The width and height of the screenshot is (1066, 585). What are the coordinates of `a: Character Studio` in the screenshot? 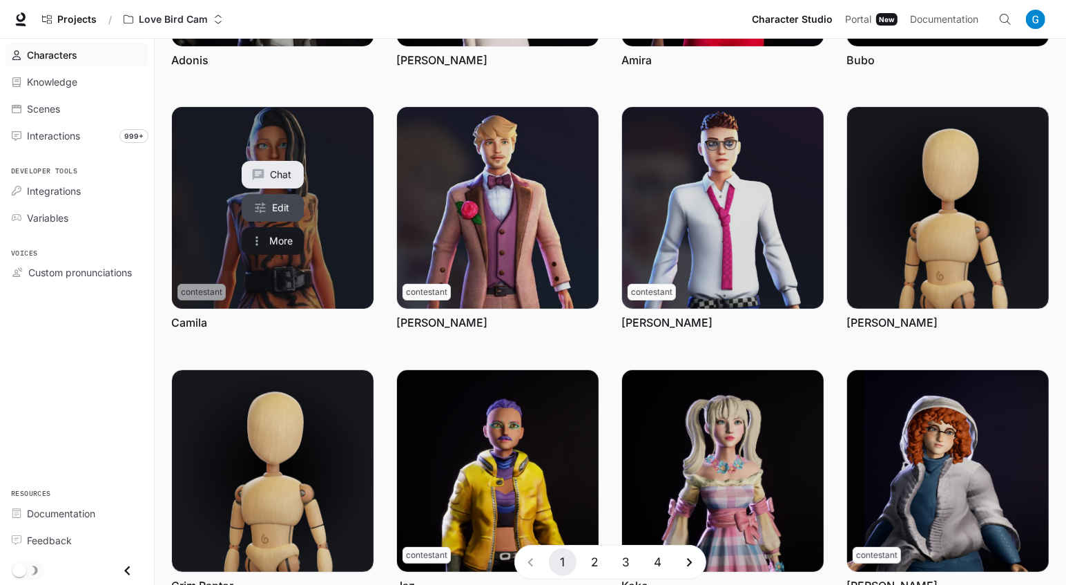 It's located at (792, 19).